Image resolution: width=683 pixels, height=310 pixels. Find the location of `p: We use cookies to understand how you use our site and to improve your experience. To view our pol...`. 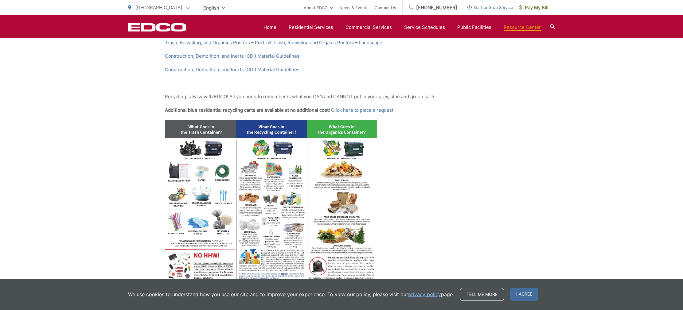

p: We use cookies to understand how you use our site and to improve your experience. To view our pol... is located at coordinates (291, 295).